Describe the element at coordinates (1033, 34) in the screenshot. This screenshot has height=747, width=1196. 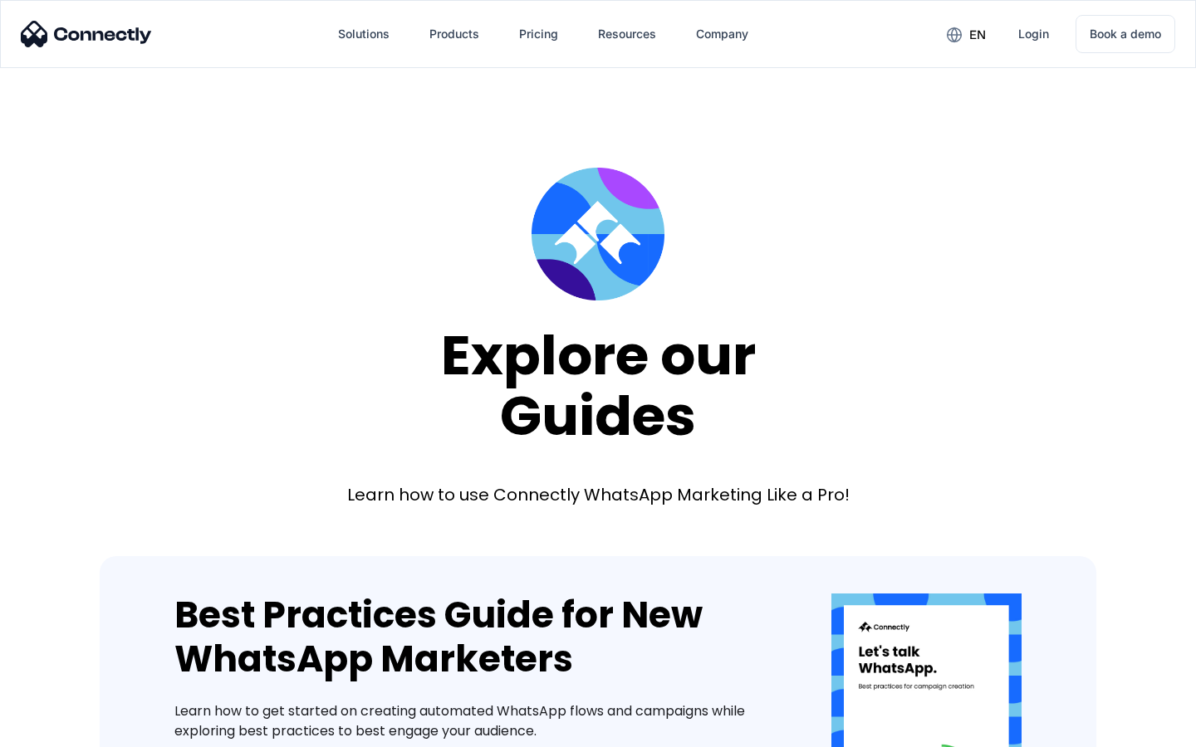
I see `a: Login` at that location.